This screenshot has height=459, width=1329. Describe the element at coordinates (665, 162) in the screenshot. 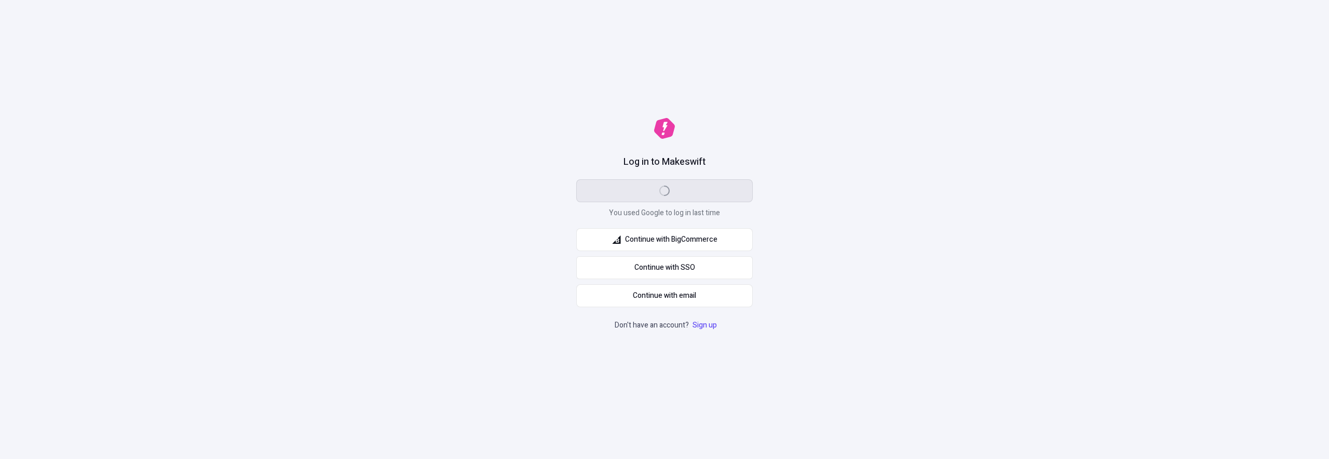

I see `h1: Log in to Makeswift` at that location.